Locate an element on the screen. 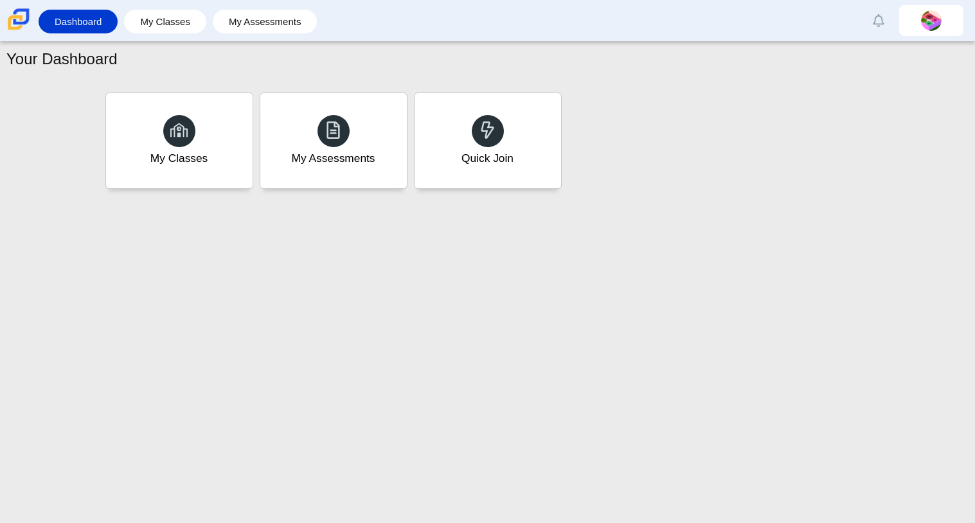 Image resolution: width=975 pixels, height=523 pixels. img: gennesys.nieves.iTfmmL is located at coordinates (931, 21).